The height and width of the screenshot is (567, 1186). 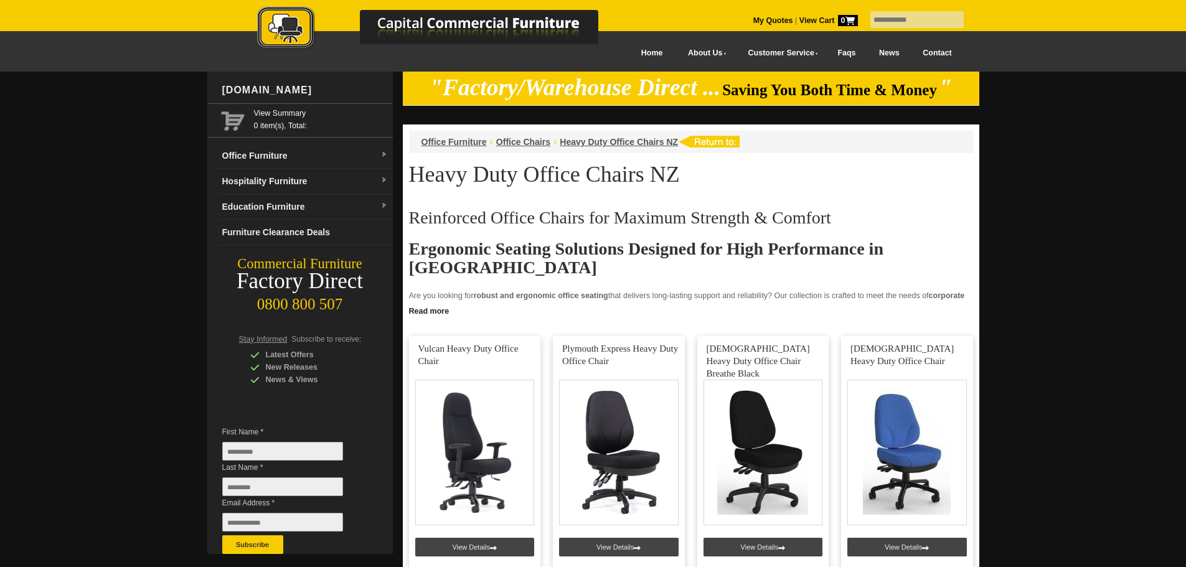 I want to click on div: Factory Direct, so click(x=300, y=281).